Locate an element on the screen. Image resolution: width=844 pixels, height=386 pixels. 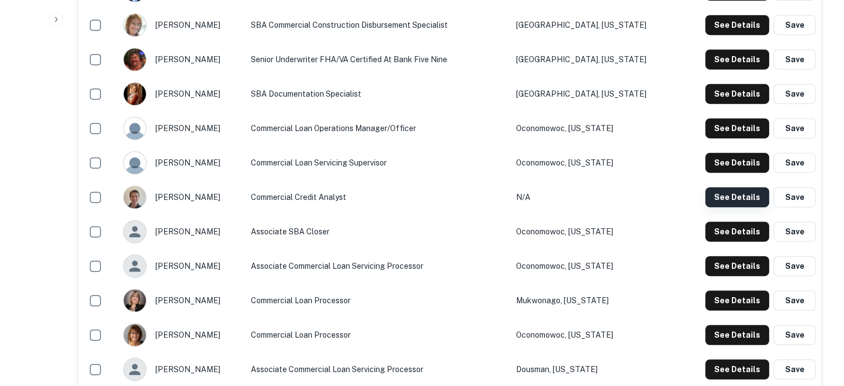
td: Senior Underwriter FHA/VA Certified at Bank Five Nine is located at coordinates (378, 59).